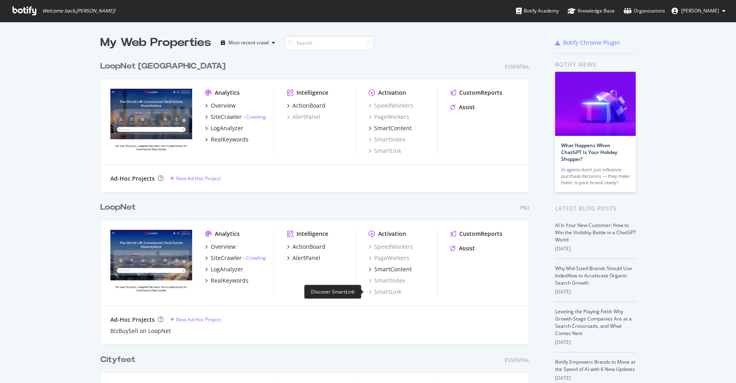 The image size is (736, 383). I want to click on div: AlertPanel, so click(306, 258).